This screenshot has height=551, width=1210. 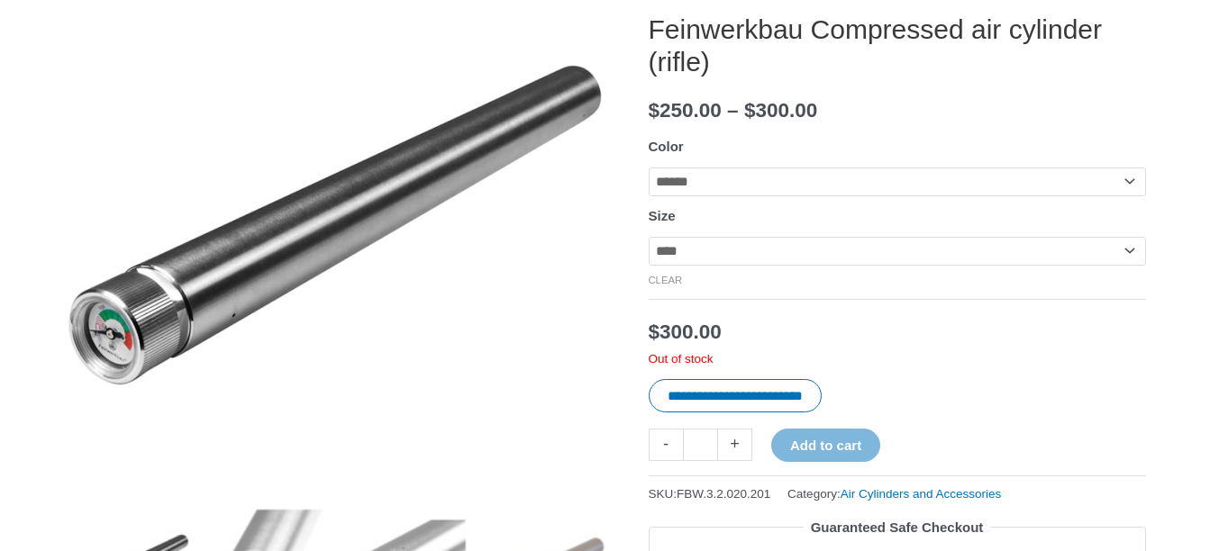 I want to click on p: Out of stock, so click(x=897, y=359).